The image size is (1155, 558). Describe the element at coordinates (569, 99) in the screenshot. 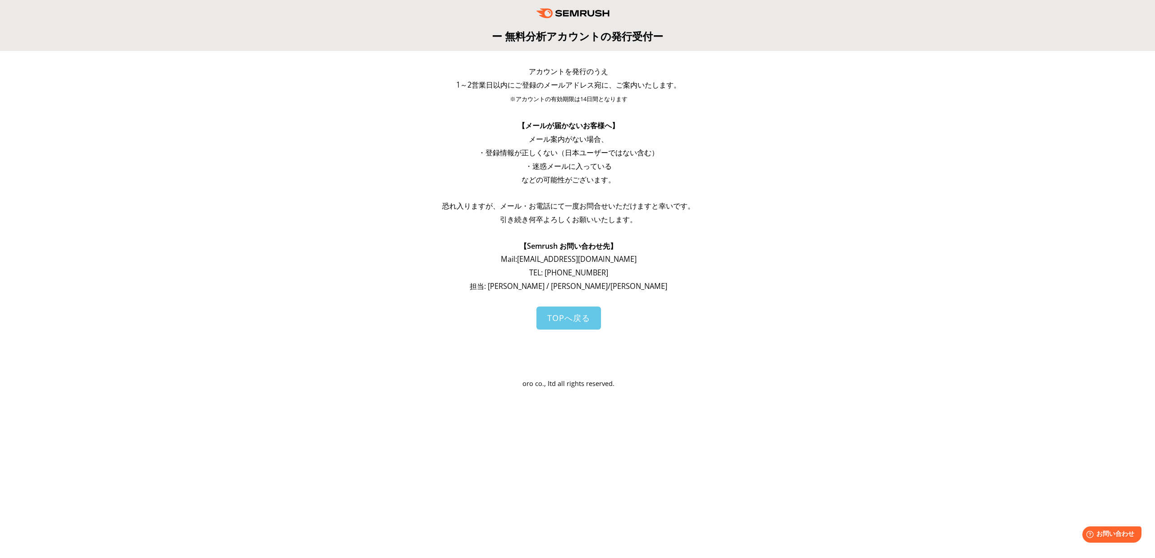

I see `span: ※アカウントの有効期限は14日間となります` at that location.